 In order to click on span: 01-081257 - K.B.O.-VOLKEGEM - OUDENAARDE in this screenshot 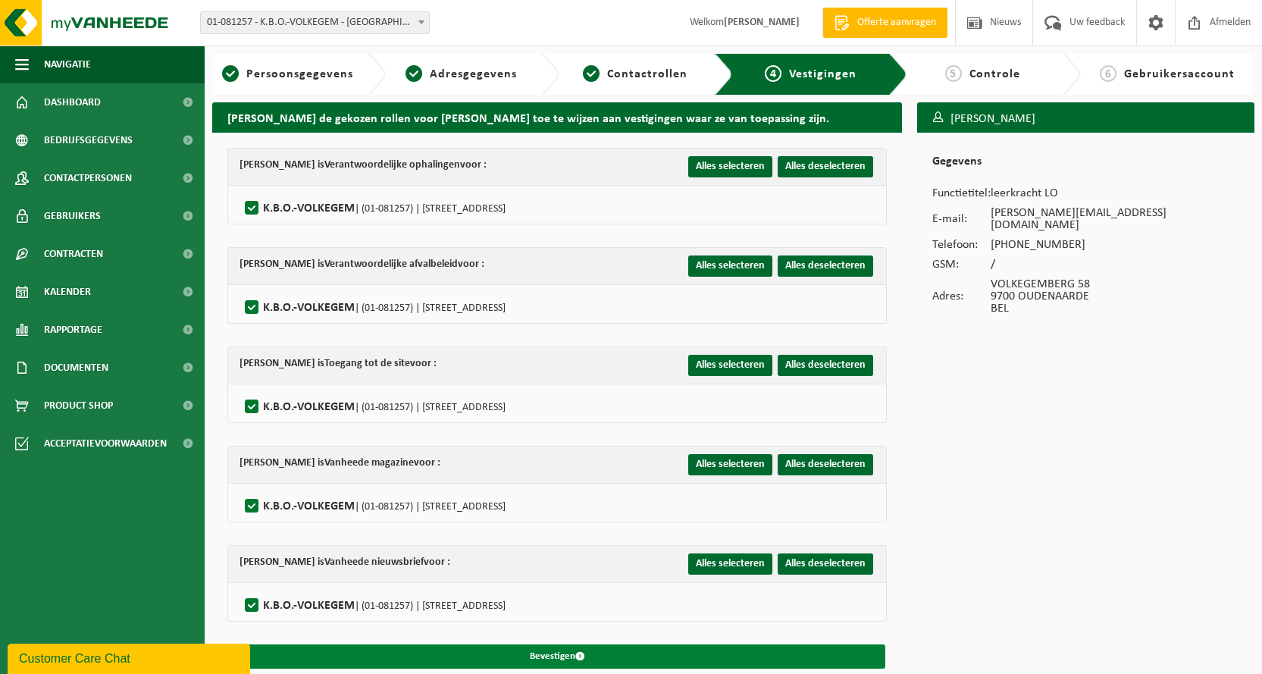, I will do `click(315, 23)`.